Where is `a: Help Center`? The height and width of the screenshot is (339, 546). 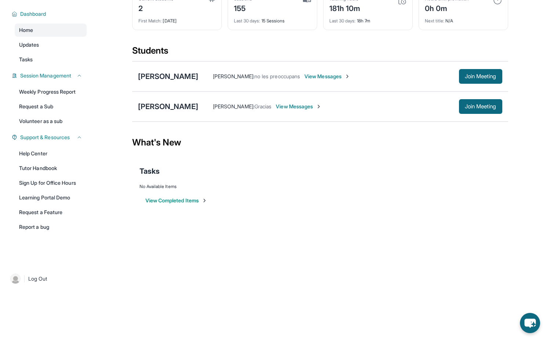
a: Help Center is located at coordinates (51, 153).